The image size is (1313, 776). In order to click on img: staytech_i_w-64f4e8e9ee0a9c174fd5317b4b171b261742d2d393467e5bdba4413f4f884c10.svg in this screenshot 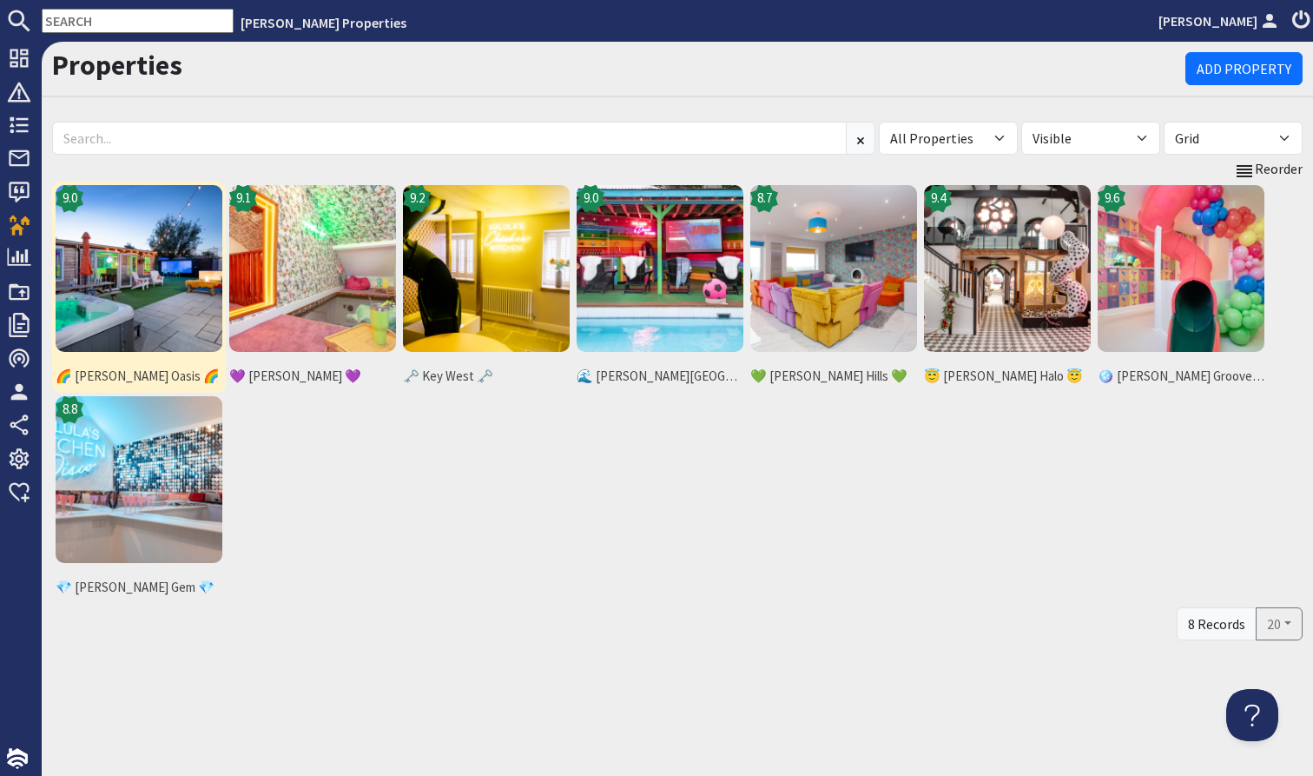, I will do `click(17, 758)`.